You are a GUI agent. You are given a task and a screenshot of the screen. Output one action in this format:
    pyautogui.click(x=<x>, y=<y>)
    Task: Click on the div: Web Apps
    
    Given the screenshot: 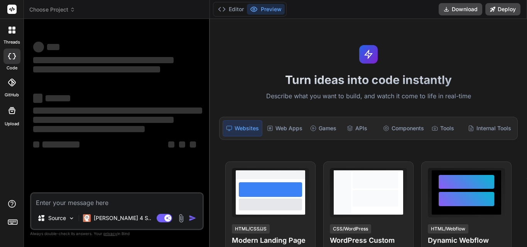 What is the action you would take?
    pyautogui.click(x=285, y=129)
    